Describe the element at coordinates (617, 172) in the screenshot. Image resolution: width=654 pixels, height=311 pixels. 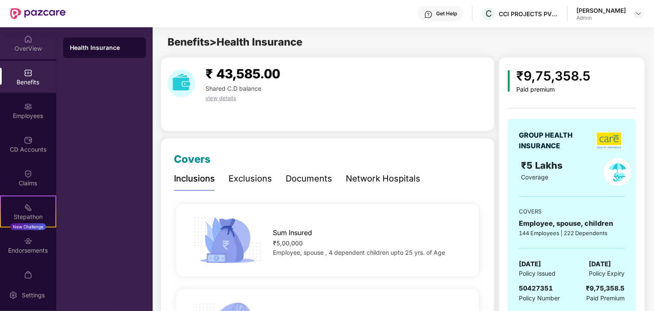
I see `img: policyIcon` at that location.